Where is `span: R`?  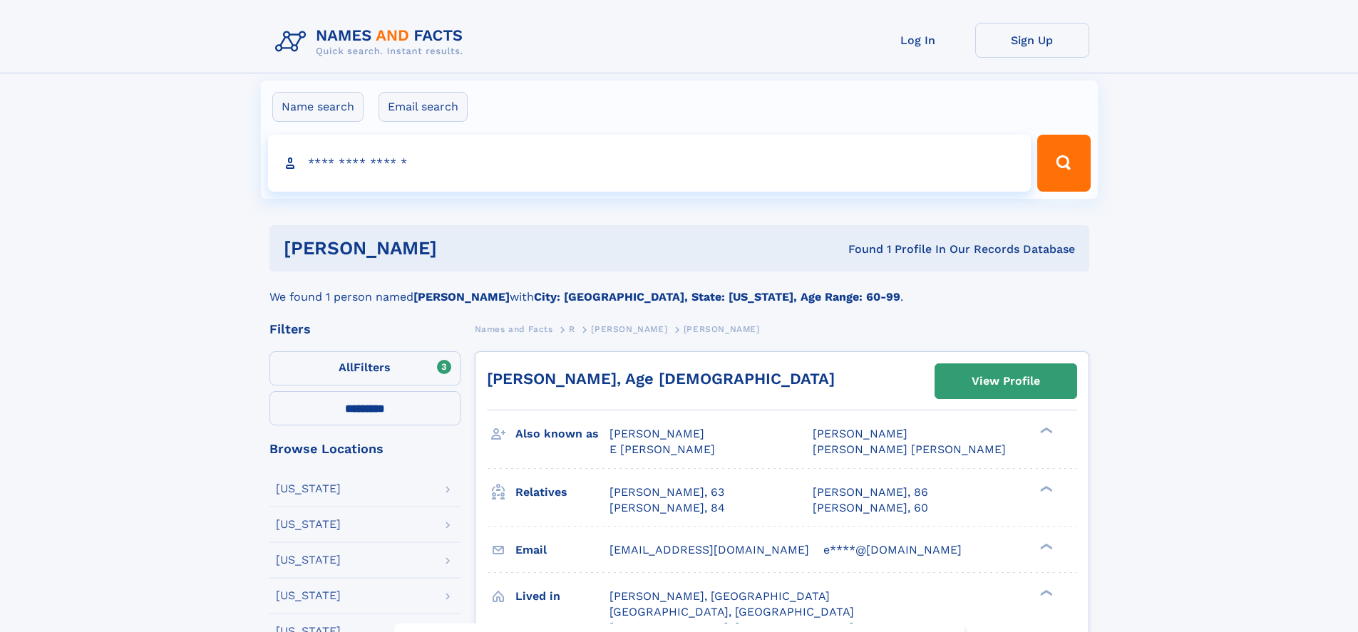 span: R is located at coordinates (572, 329).